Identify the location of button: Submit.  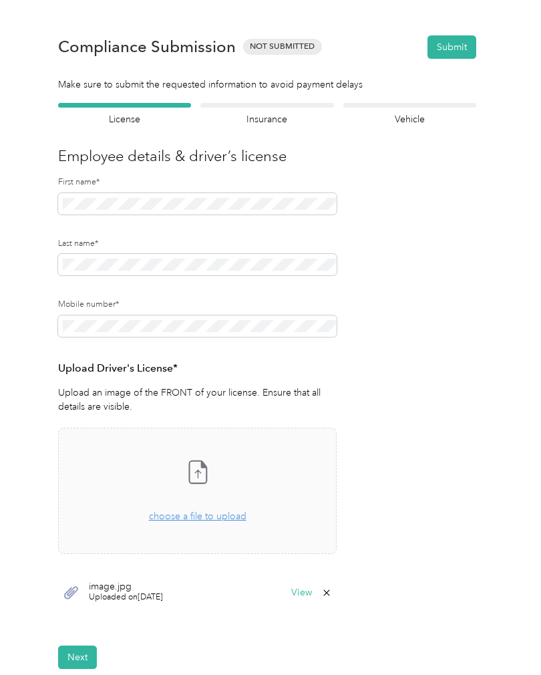
(452, 47).